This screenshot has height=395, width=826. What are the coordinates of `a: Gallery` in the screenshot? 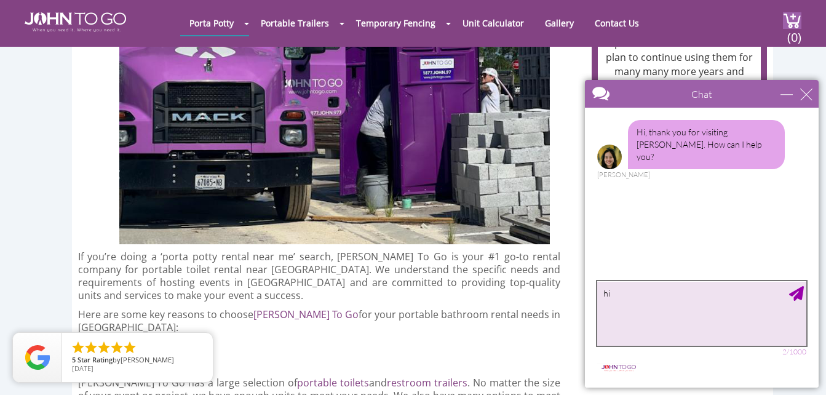 It's located at (559, 23).